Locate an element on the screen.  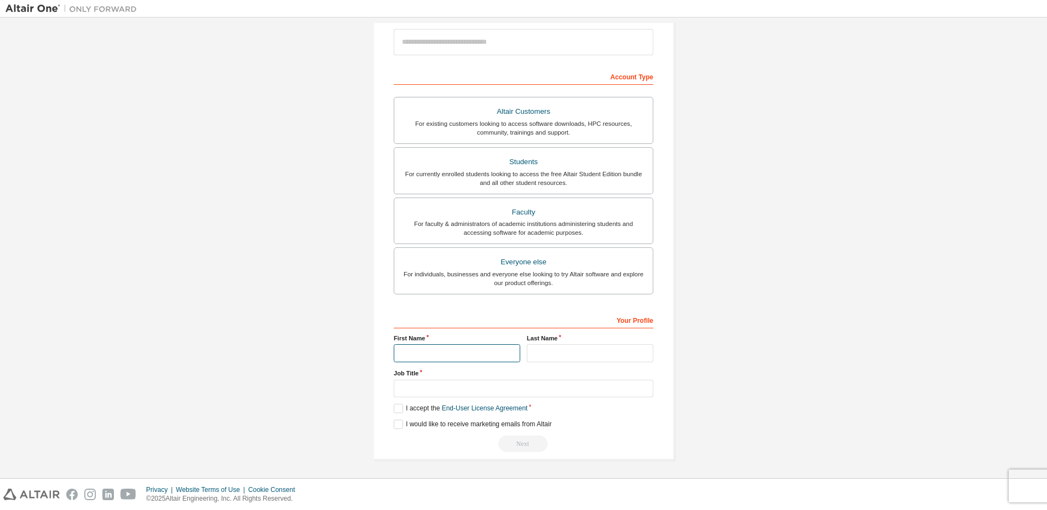
div: Faculty is located at coordinates (524, 213).